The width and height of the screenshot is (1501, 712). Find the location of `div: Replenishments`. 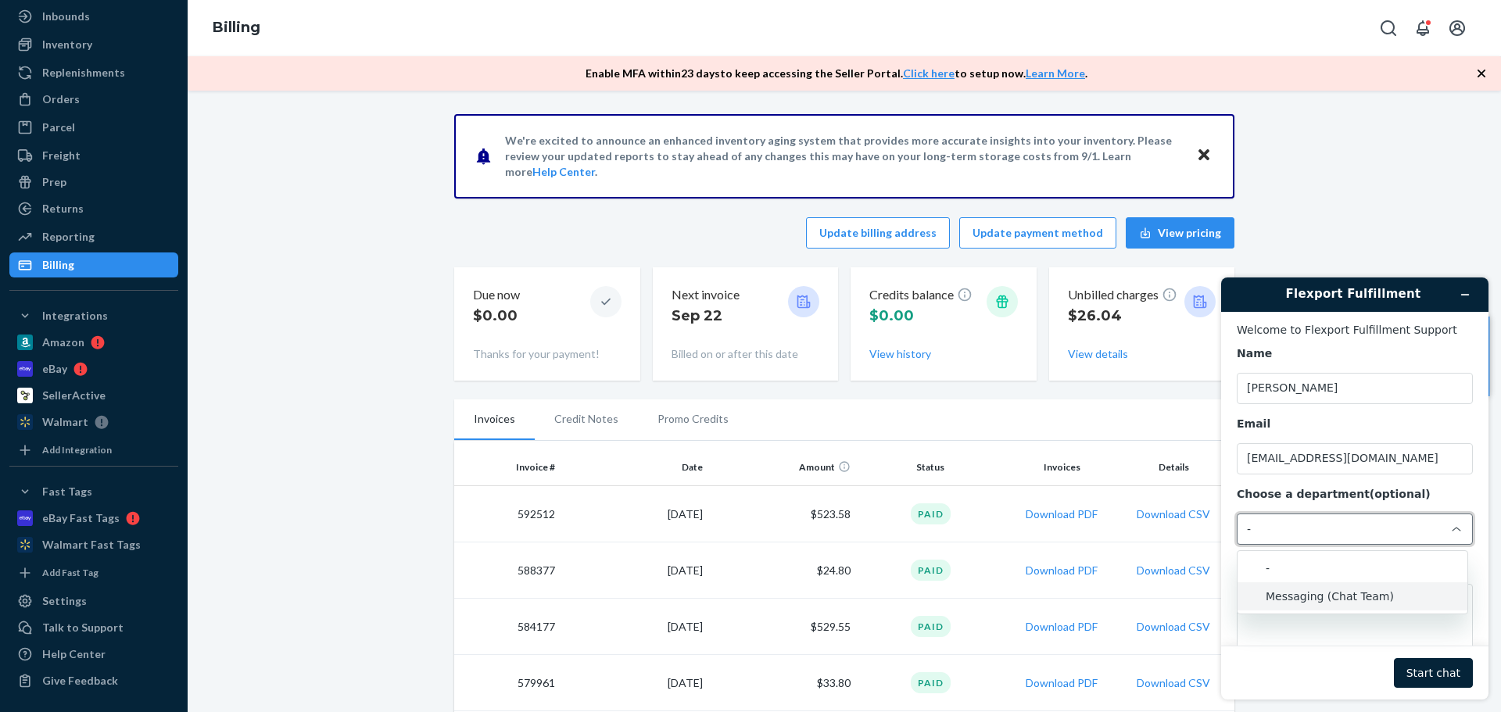

div: Replenishments is located at coordinates (84, 73).